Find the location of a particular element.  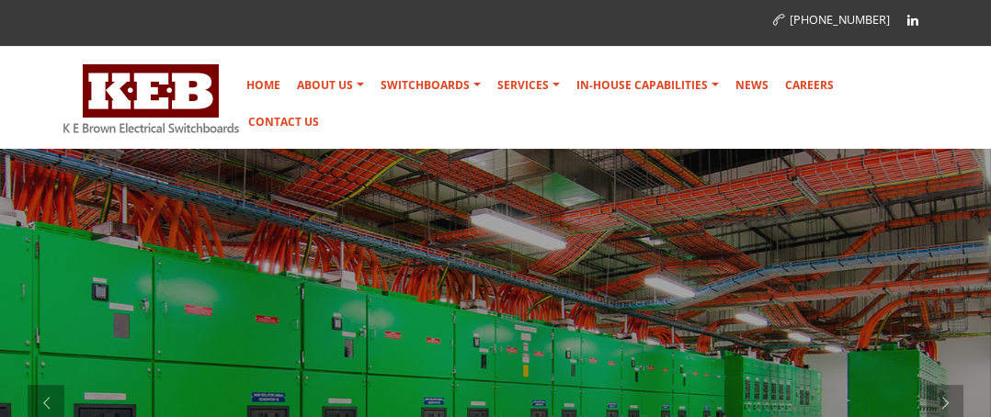

a: Contact Us is located at coordinates (283, 122).